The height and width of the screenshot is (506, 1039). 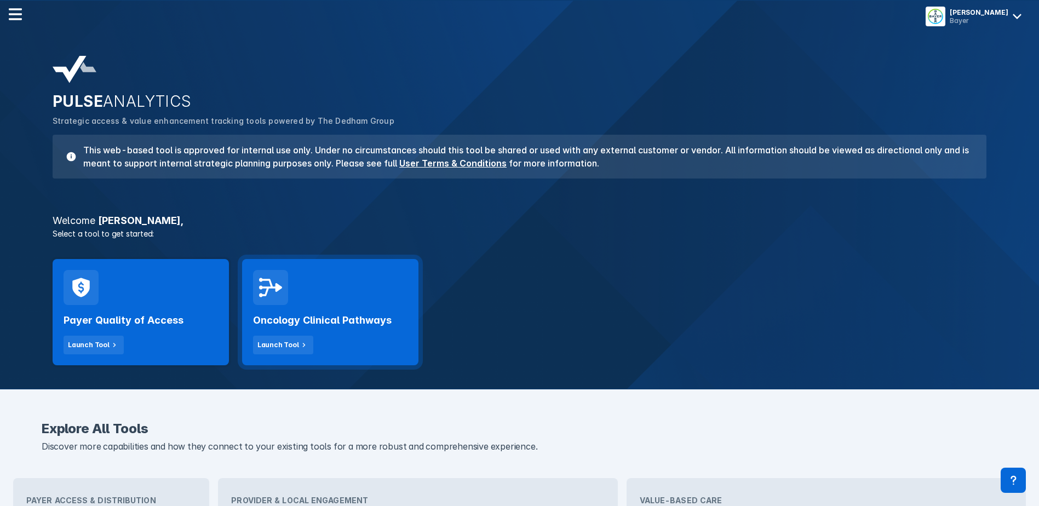 I want to click on span: Welcome, so click(x=74, y=220).